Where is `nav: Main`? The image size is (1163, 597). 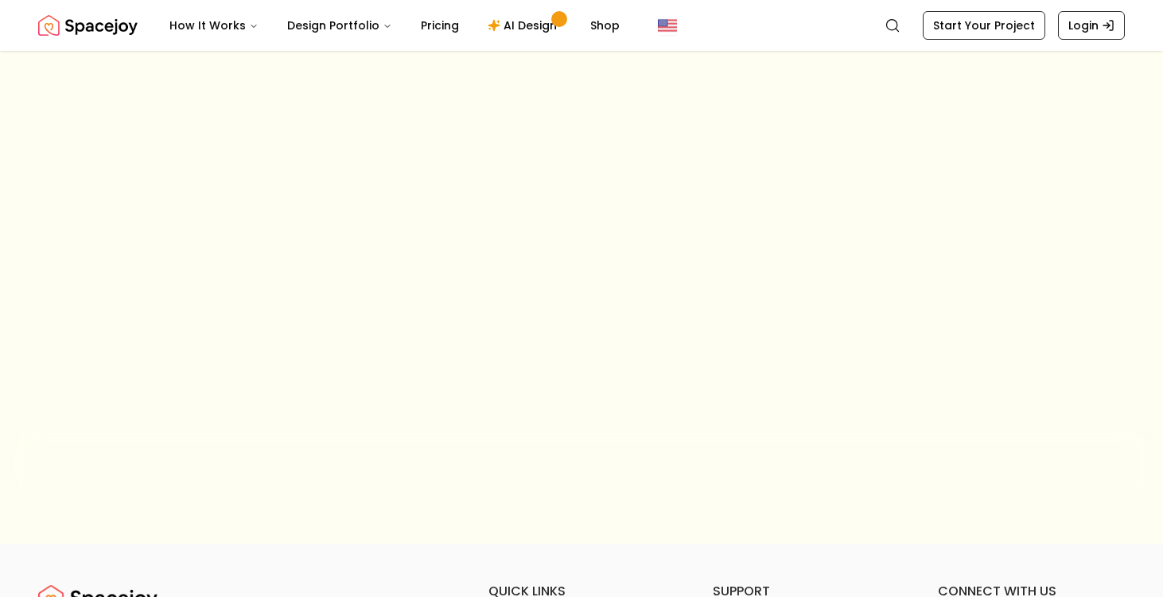 nav: Main is located at coordinates (395, 25).